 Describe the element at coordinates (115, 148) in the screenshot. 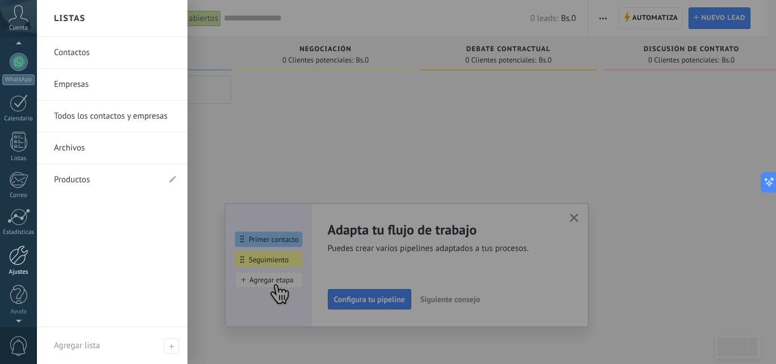

I see `a: Archivos` at that location.